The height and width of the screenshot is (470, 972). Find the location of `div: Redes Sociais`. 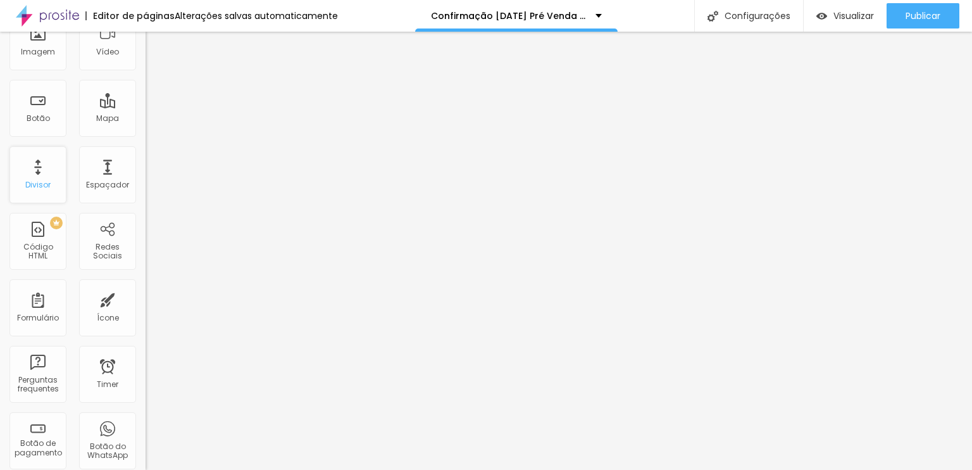

div: Redes Sociais is located at coordinates (107, 251).